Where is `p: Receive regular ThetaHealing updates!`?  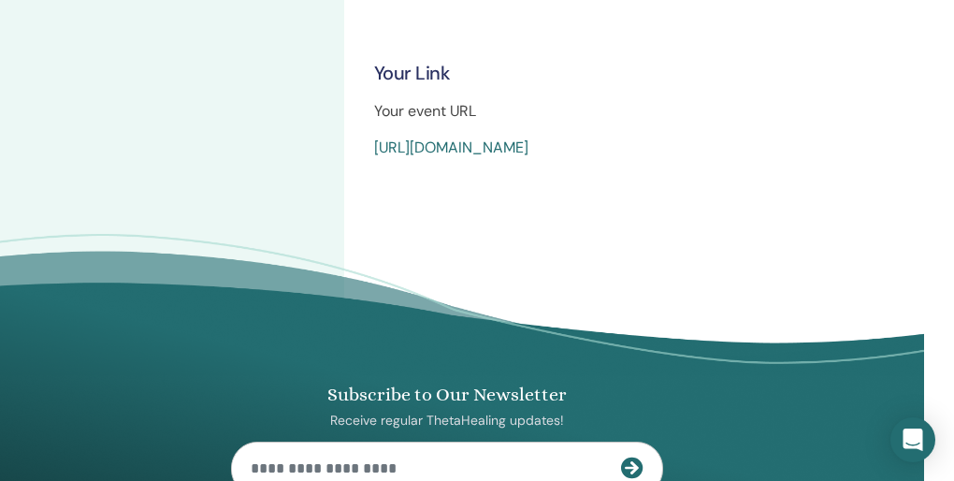 p: Receive regular ThetaHealing updates! is located at coordinates (447, 420).